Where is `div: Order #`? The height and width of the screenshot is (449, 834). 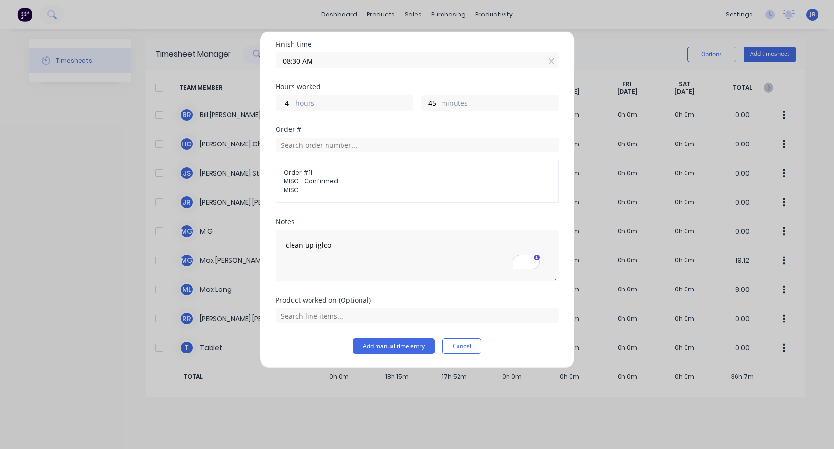
div: Order # is located at coordinates (417, 130).